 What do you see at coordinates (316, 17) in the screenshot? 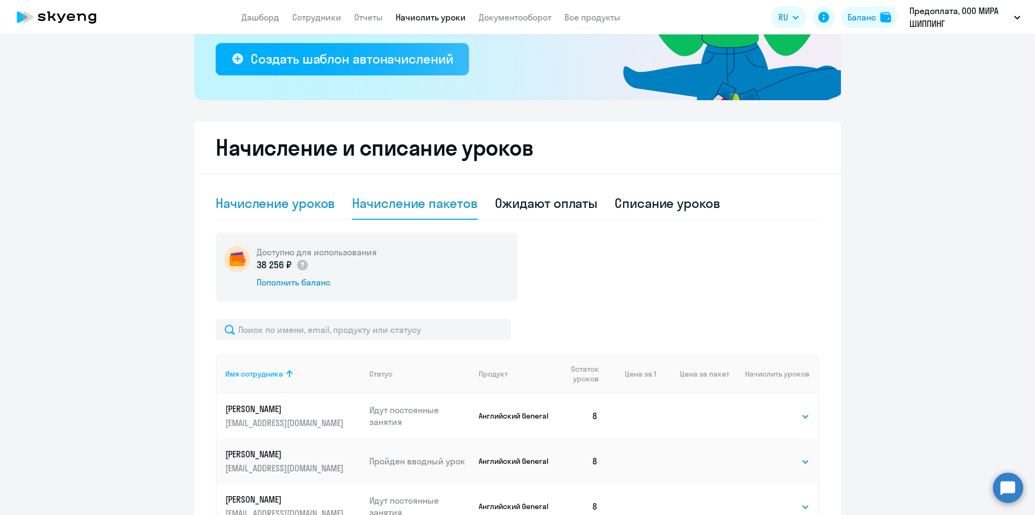
I see `a: Сотрудники` at bounding box center [316, 17].